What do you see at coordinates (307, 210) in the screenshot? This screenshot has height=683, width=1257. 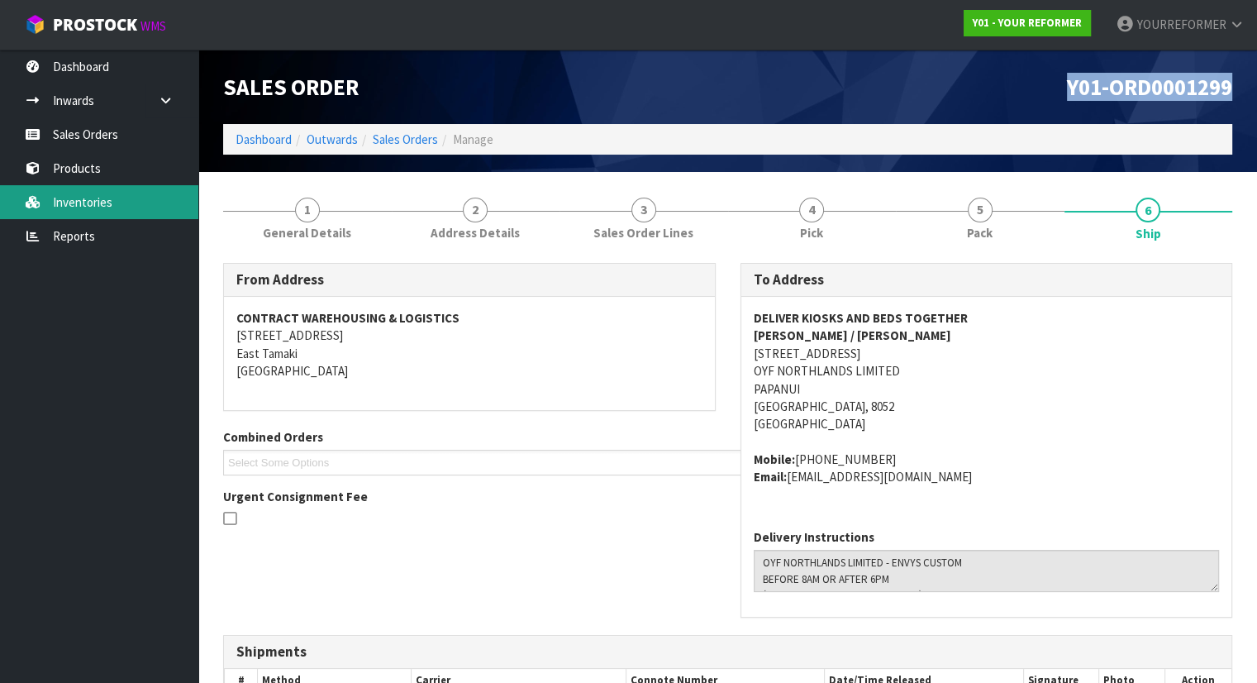 I see `span: 1` at bounding box center [307, 210].